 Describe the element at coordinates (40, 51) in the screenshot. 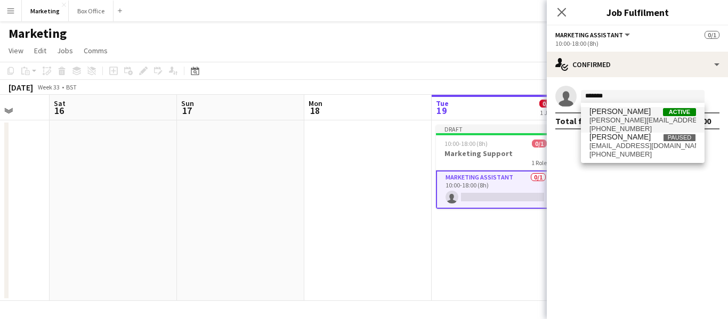

I see `a: Edit` at that location.